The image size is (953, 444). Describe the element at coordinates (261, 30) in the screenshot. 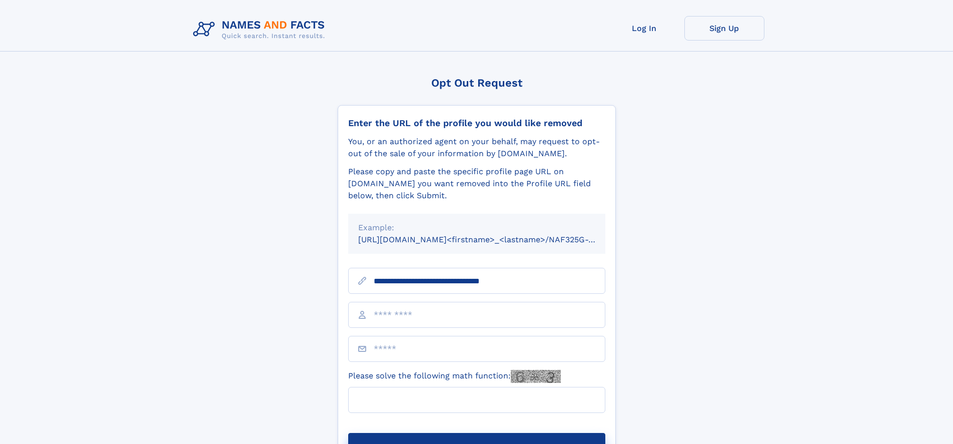

I see `img: Logo Names and Facts` at that location.